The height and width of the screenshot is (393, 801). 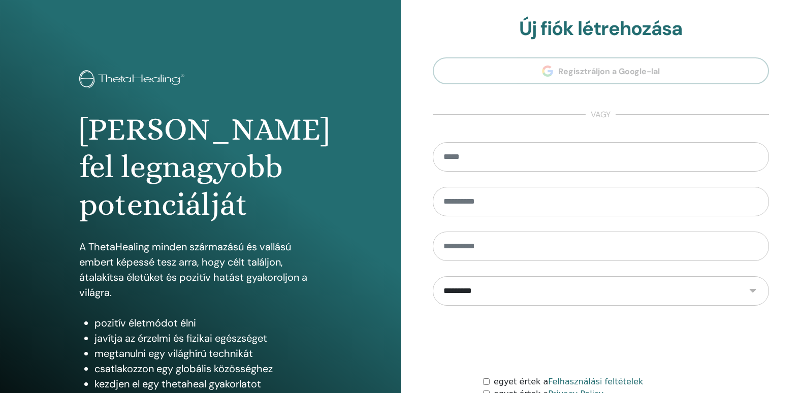 I want to click on p: A ThetaHealing minden származású és vallású embert képessé tesz arra, hogy célt találjon, átalakí..., so click(x=200, y=270).